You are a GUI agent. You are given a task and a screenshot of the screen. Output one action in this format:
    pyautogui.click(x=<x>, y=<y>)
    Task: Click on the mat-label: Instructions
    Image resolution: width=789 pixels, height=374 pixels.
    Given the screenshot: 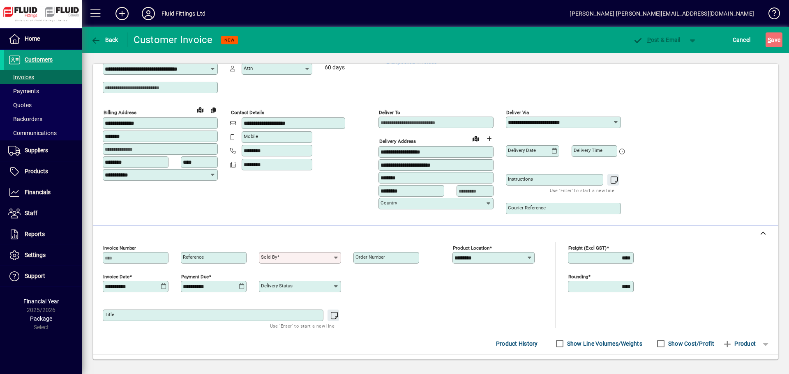 What is the action you would take?
    pyautogui.click(x=520, y=179)
    